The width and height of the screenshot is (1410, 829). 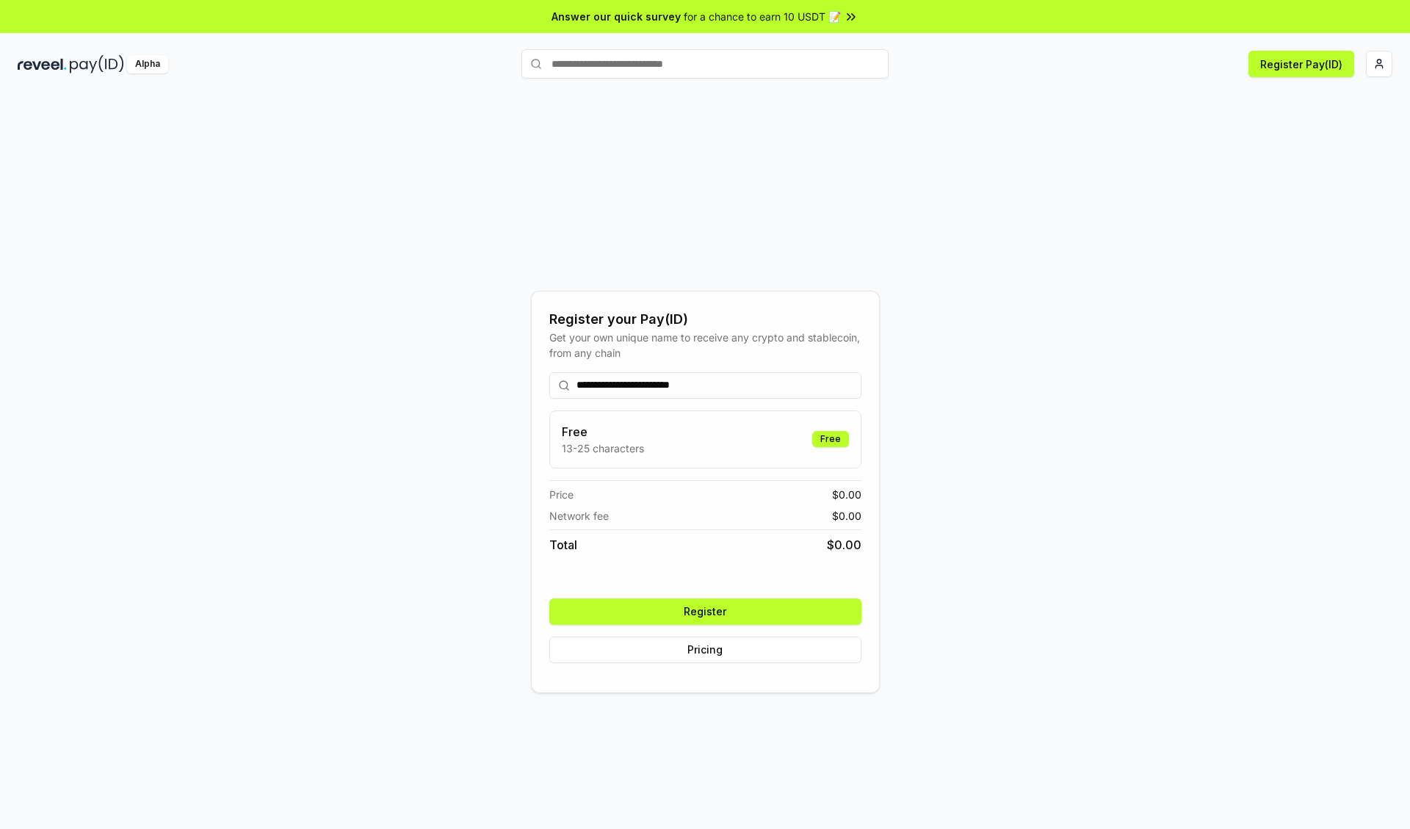 I want to click on button: Pricing, so click(x=705, y=650).